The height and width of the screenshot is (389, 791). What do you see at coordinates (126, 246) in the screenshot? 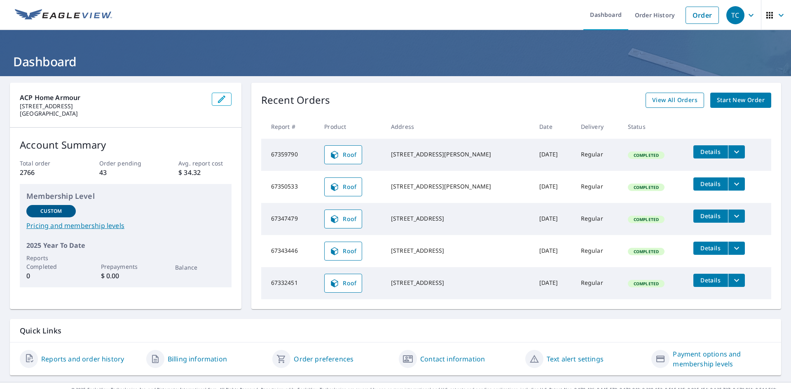
I see `p: 2025 Year To Date` at bounding box center [126, 246].